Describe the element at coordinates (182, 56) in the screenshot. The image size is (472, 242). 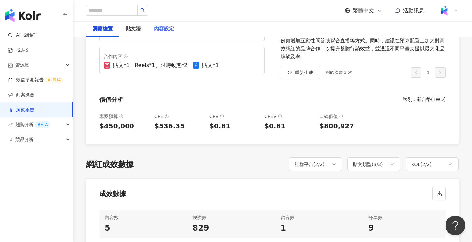
I see `div: 合作內容` at that location.